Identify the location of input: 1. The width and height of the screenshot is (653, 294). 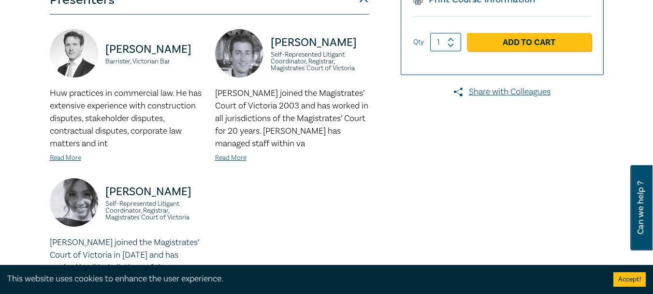
(446, 42).